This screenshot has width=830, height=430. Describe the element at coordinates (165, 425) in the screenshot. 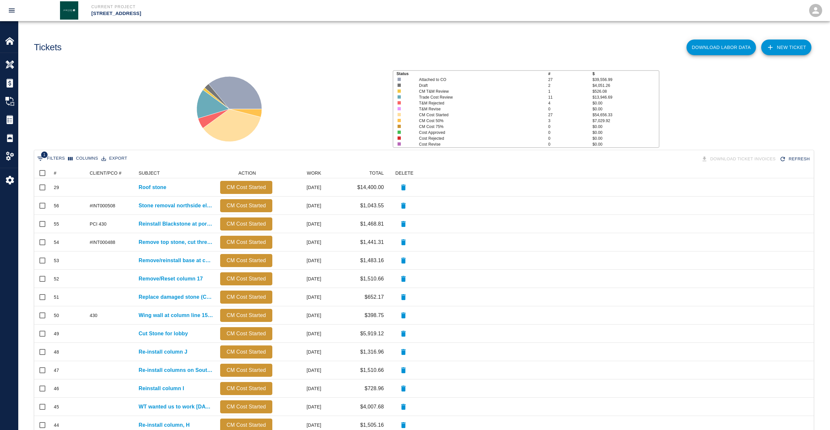

I see `p: Re-install column, H ￼` at that location.